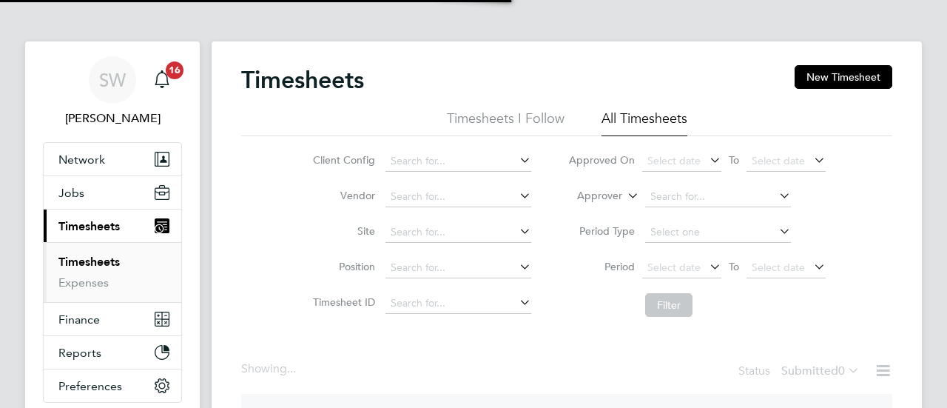  What do you see at coordinates (79, 319) in the screenshot?
I see `span: Finance` at bounding box center [79, 319].